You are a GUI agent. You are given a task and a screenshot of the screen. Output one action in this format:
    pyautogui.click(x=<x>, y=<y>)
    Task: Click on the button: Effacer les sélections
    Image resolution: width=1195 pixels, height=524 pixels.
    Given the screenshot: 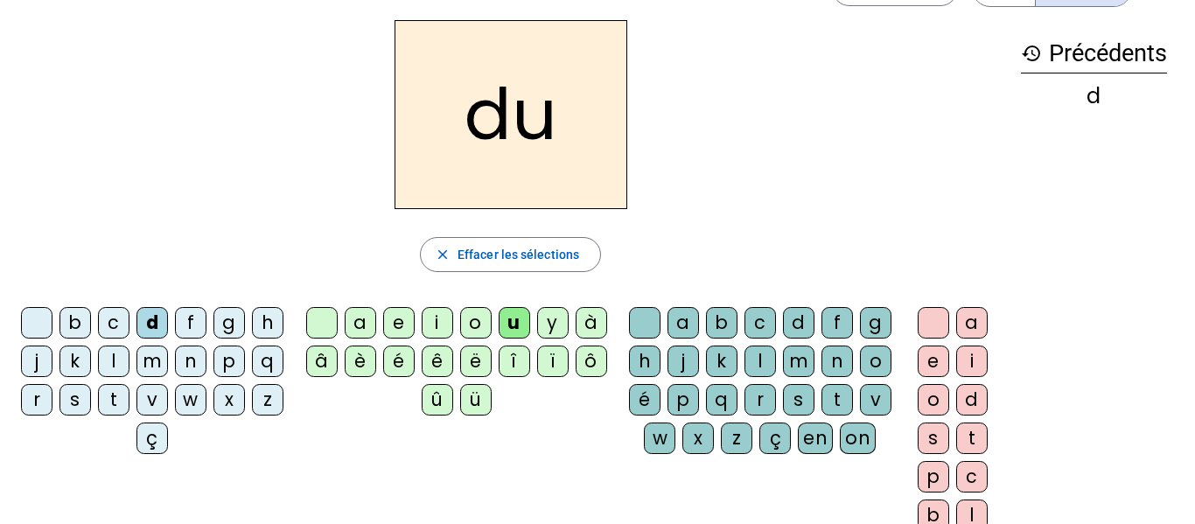 What is the action you would take?
    pyautogui.click(x=510, y=255)
    